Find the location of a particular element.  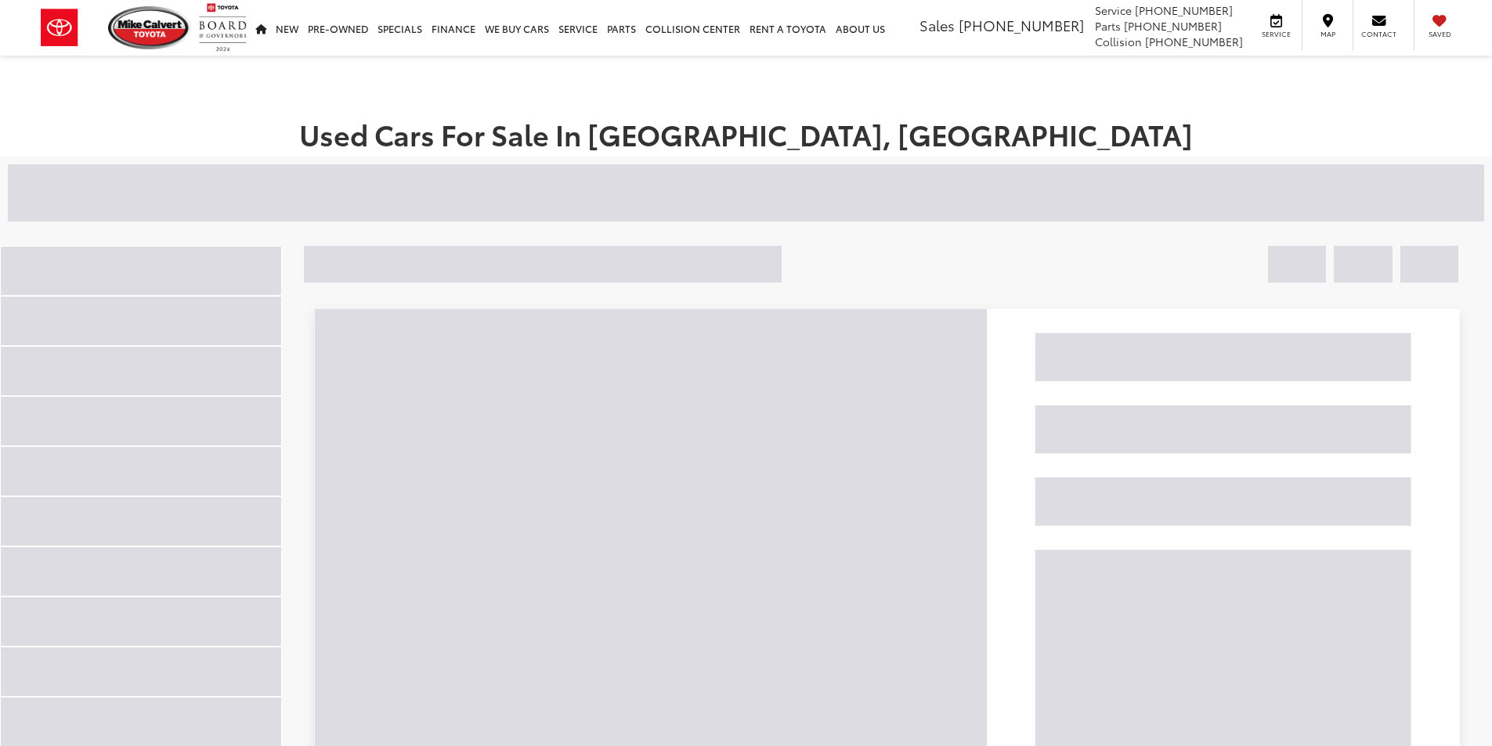

span: Saved is located at coordinates (1440, 34).